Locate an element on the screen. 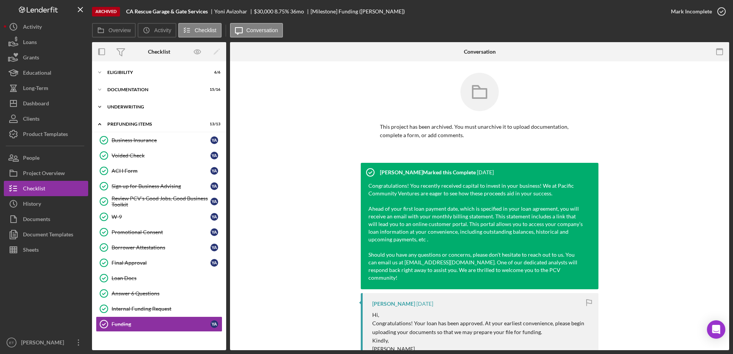 This screenshot has width=733, height=354. div: Educational is located at coordinates (37, 74).